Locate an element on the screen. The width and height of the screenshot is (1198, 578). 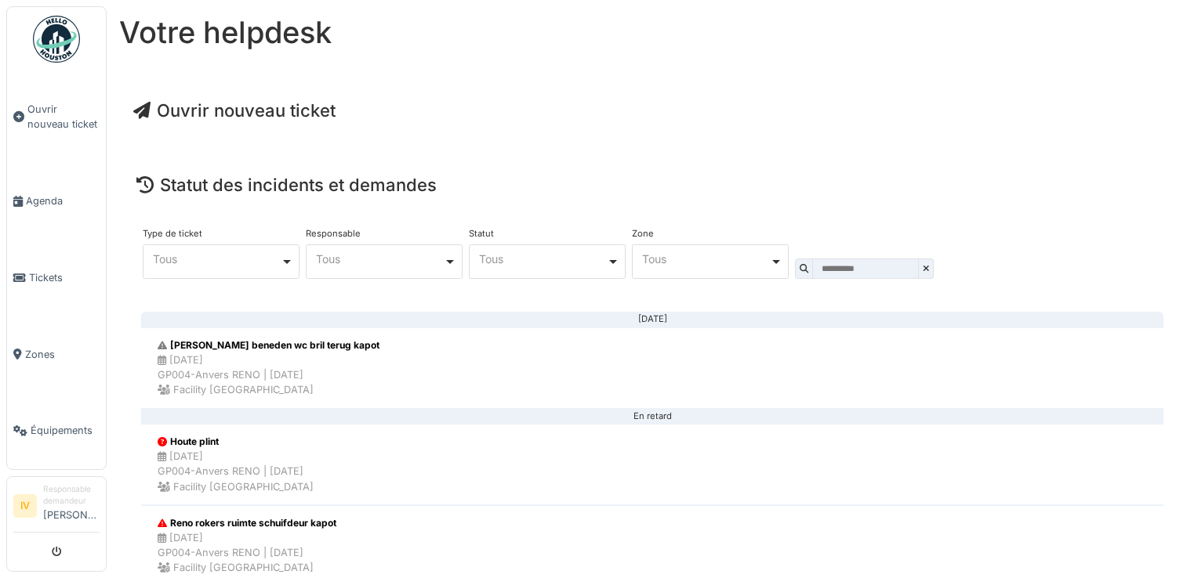
span: Agenda is located at coordinates (63, 201).